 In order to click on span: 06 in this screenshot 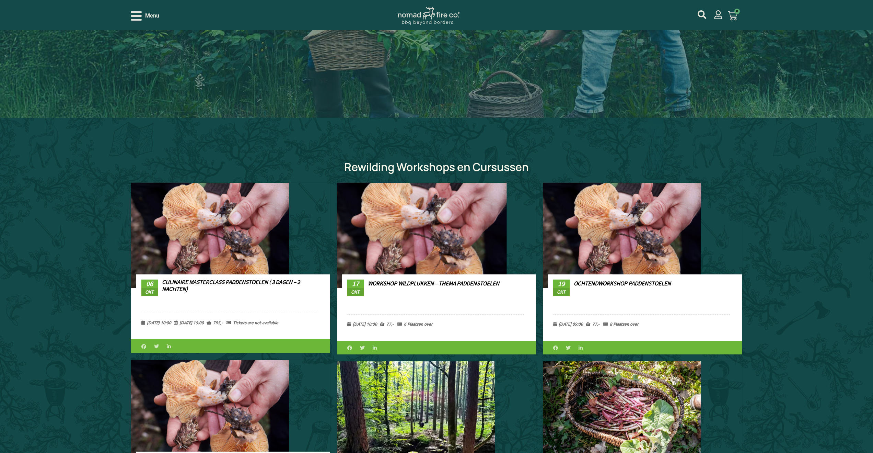, I will do `click(150, 283)`.